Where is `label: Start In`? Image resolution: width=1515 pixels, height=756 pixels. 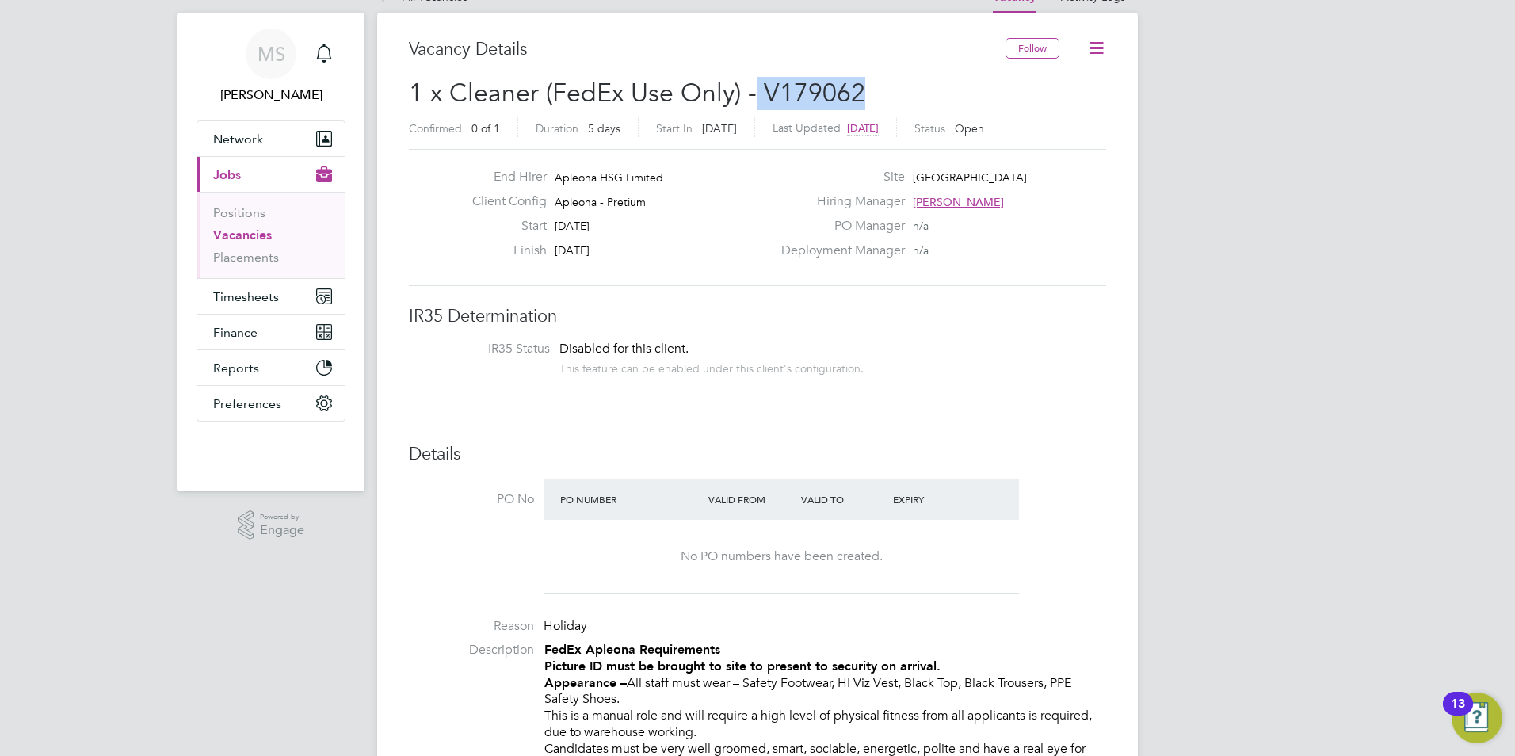
label: Start In is located at coordinates (674, 128).